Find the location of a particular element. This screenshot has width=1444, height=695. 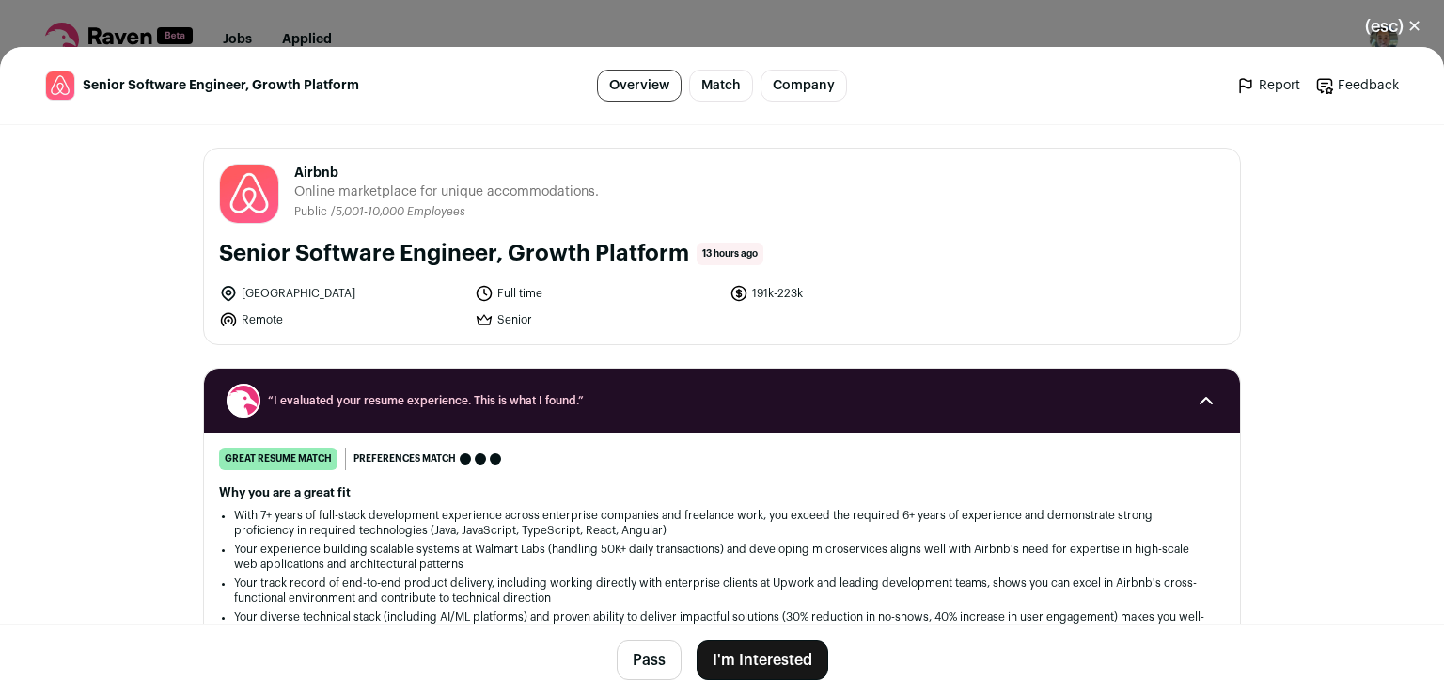

span: 13 hours ago is located at coordinates (730, 254).